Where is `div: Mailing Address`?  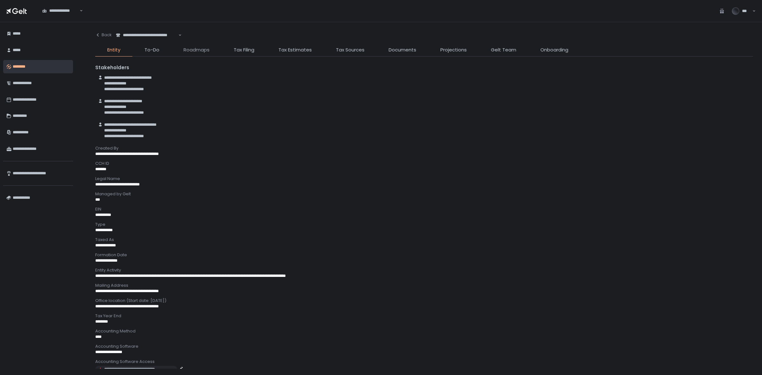 div: Mailing Address is located at coordinates (424, 286).